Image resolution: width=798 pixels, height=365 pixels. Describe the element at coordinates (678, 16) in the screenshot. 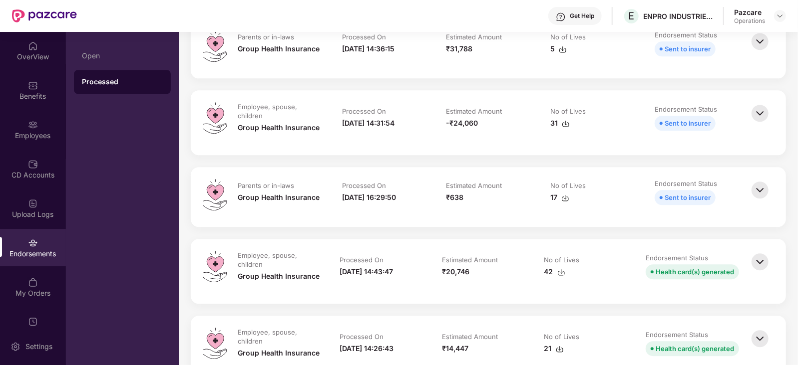

I see `div: ENPRO INDUSTRIES PVT LTD` at that location.